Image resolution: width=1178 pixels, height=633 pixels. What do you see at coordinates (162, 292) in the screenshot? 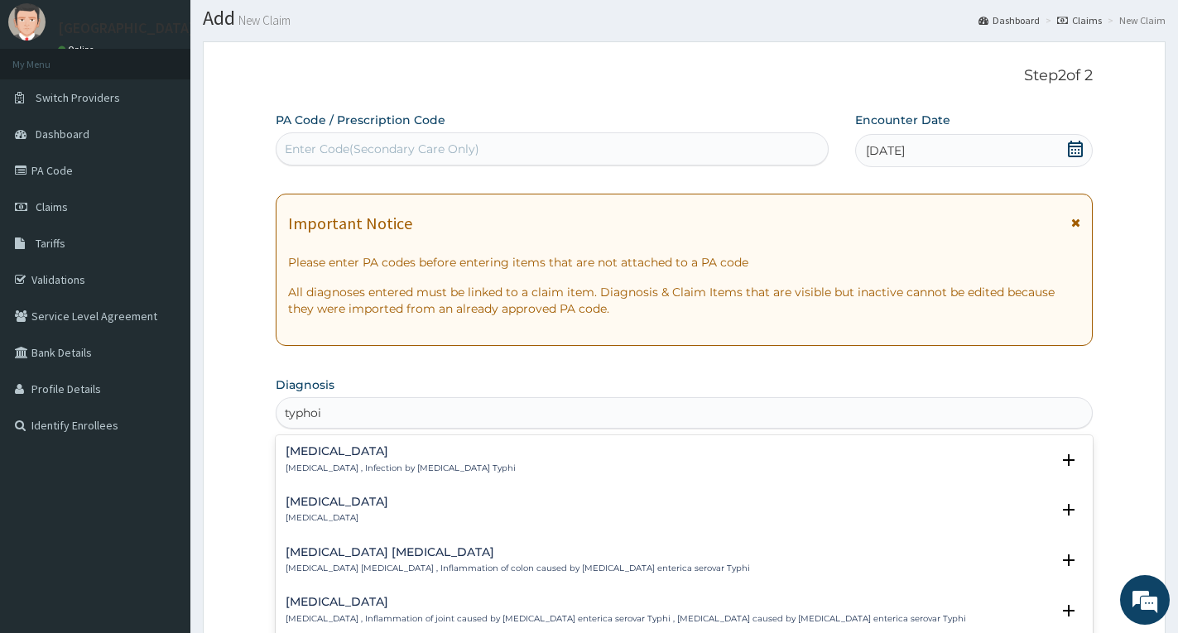
I see `span: We're online!` at bounding box center [162, 292].